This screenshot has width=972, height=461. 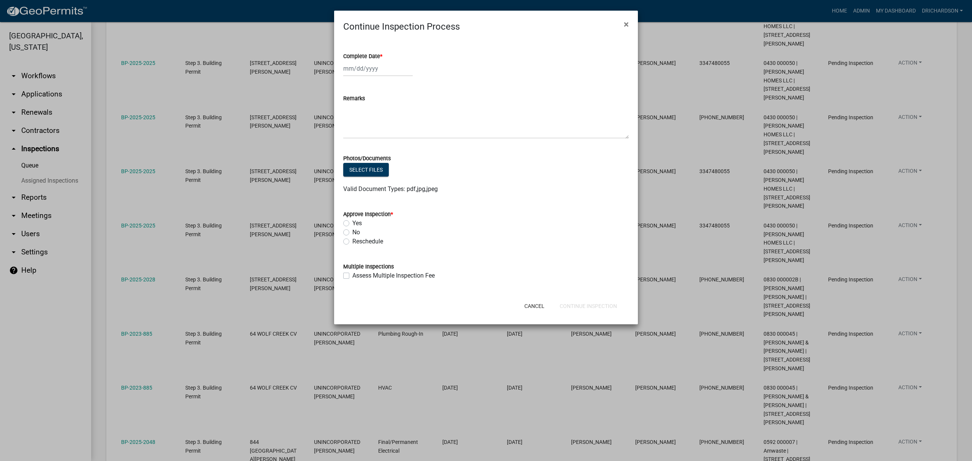 I want to click on button: Cancel, so click(x=534, y=306).